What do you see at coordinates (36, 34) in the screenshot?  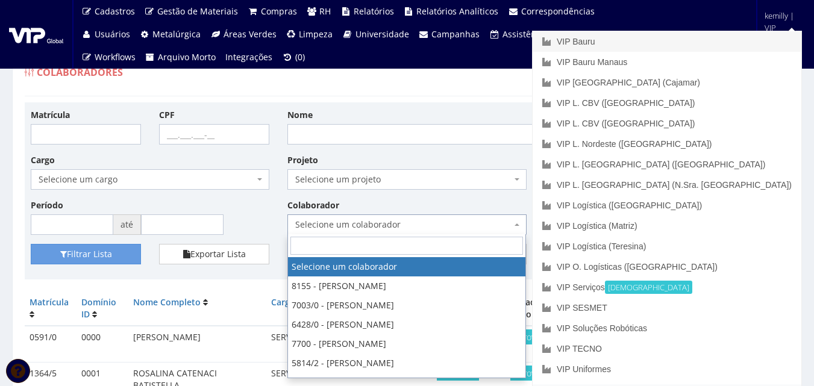 I see `img: logo` at bounding box center [36, 34].